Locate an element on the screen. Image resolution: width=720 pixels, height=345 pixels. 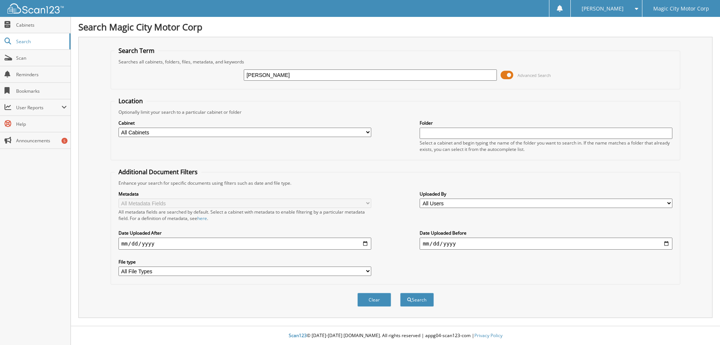
label: Folder is located at coordinates (546, 123).